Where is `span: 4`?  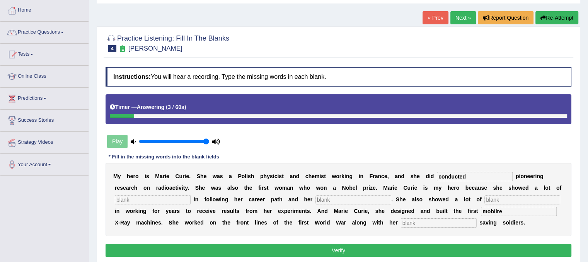
span: 4 is located at coordinates (112, 49).